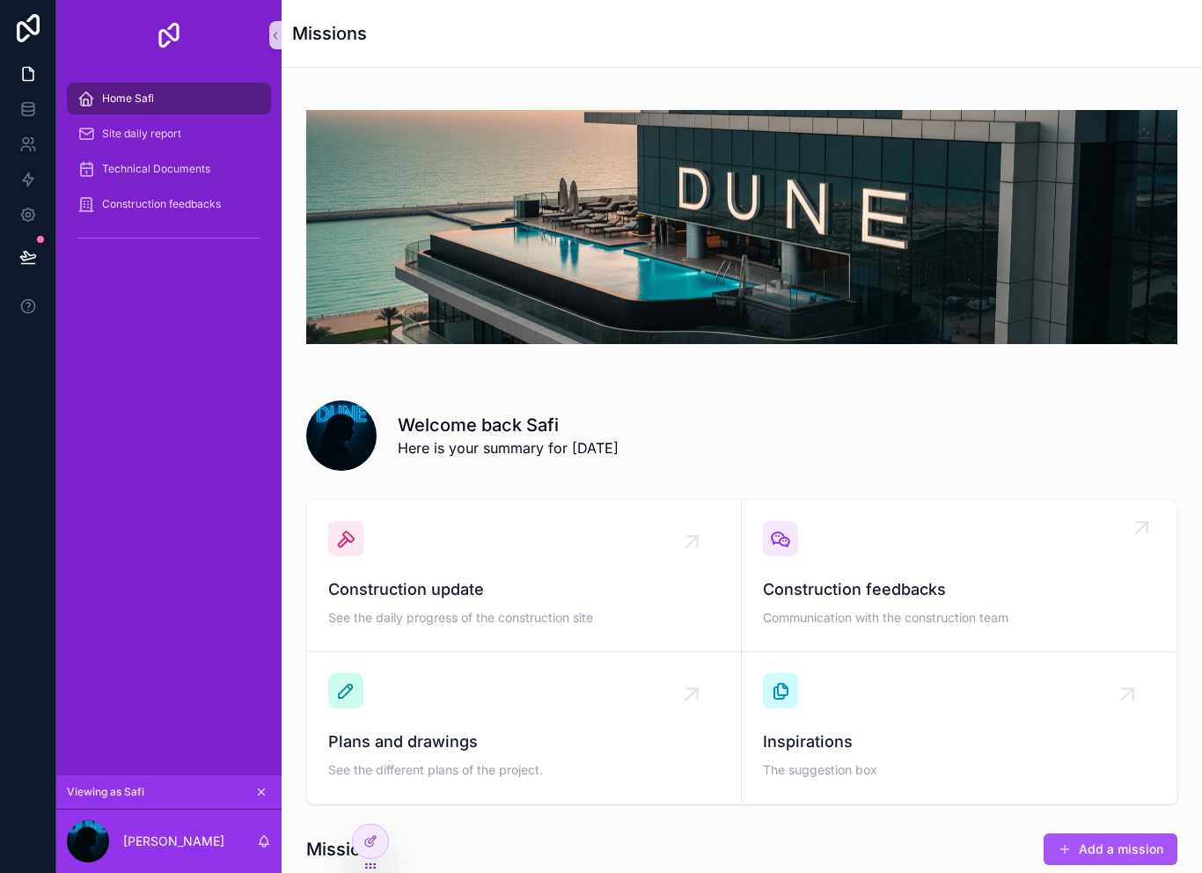 This screenshot has width=1202, height=873. Describe the element at coordinates (169, 169) in the screenshot. I see `a: Technical Documents` at that location.